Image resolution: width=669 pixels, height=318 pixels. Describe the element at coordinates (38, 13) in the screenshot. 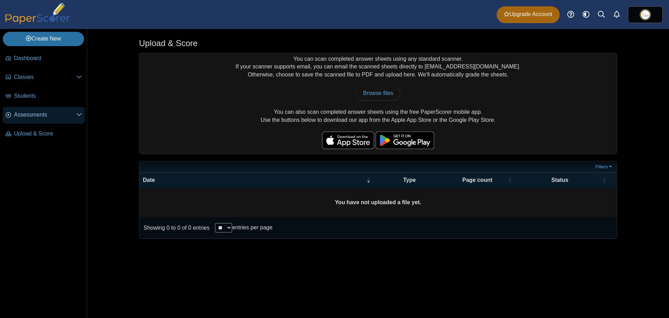

I see `img: PaperScorer` at that location.